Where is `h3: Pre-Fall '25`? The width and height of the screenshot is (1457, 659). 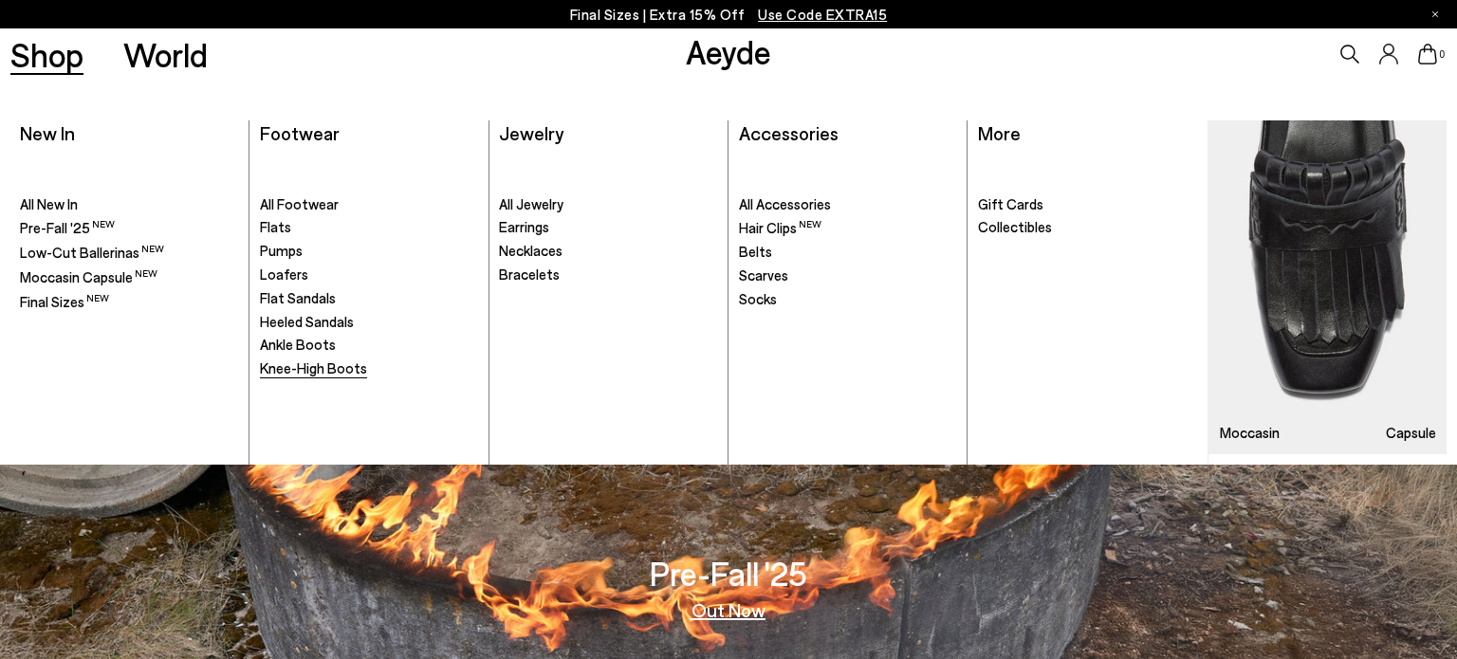 h3: Pre-Fall '25 is located at coordinates (728, 573).